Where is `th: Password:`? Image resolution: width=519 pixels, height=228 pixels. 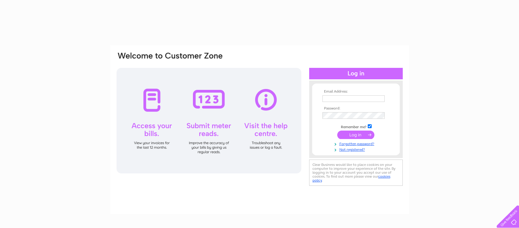 th: Password: is located at coordinates (356, 109).